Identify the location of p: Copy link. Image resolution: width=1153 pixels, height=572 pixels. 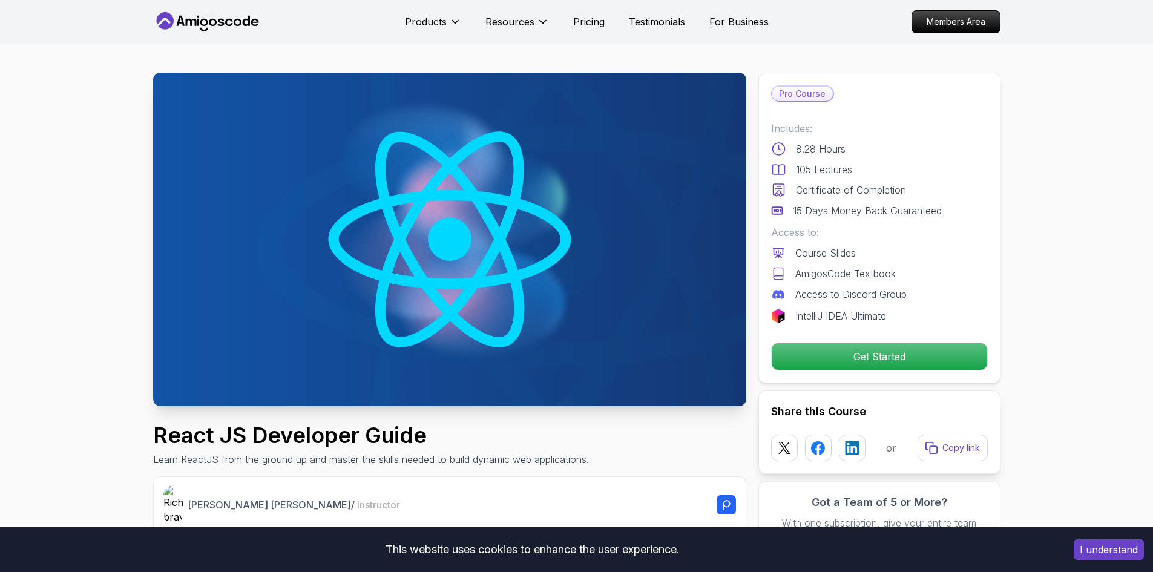
(961, 448).